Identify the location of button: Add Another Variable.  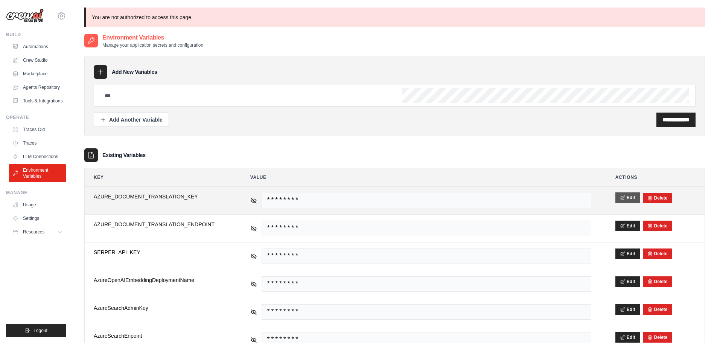
(131, 120).